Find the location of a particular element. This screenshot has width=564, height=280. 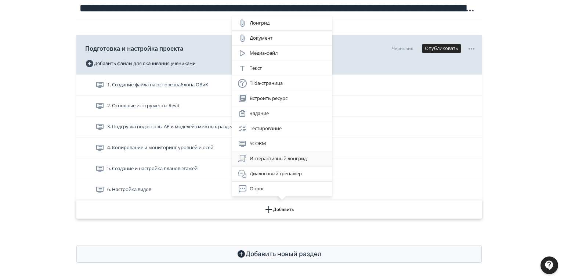

div: Тестирование is located at coordinates (282, 129).